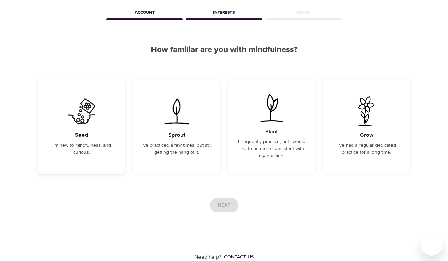 This screenshot has height=261, width=448. What do you see at coordinates (176, 149) in the screenshot?
I see `p: I've practiced a few times, but still getting the hang of it.` at bounding box center [176, 149].